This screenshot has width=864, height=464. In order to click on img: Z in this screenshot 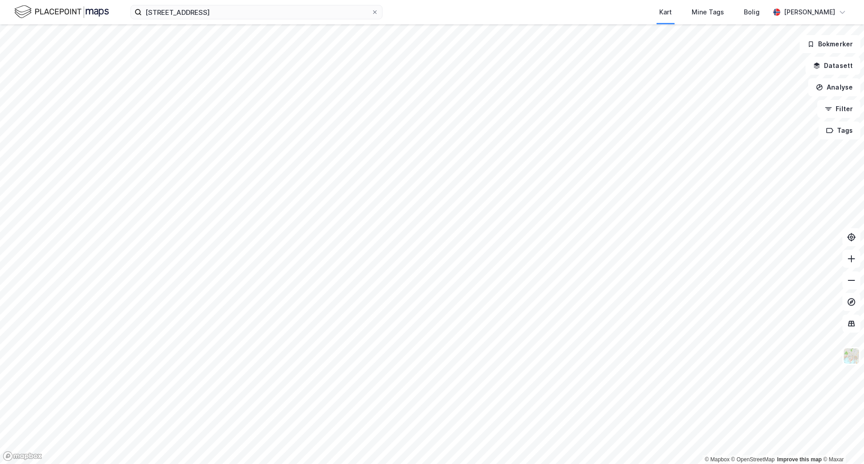, I will do `click(852, 356)`.